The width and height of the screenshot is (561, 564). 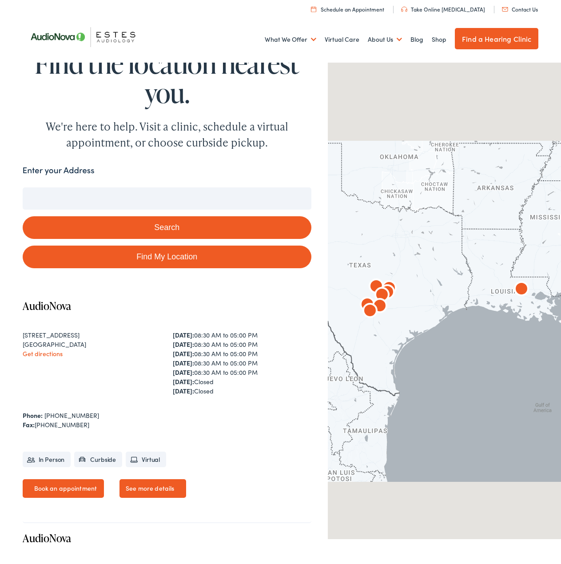 I want to click on a: About Us, so click(x=385, y=40).